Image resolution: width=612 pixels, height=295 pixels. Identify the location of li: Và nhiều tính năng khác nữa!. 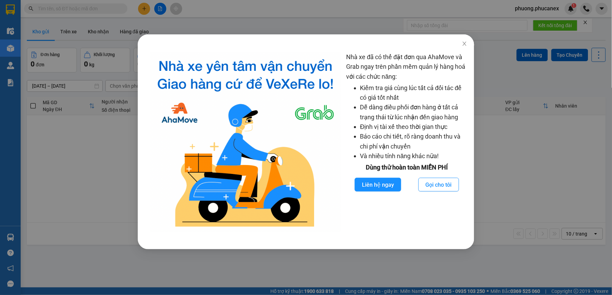
(414, 156).